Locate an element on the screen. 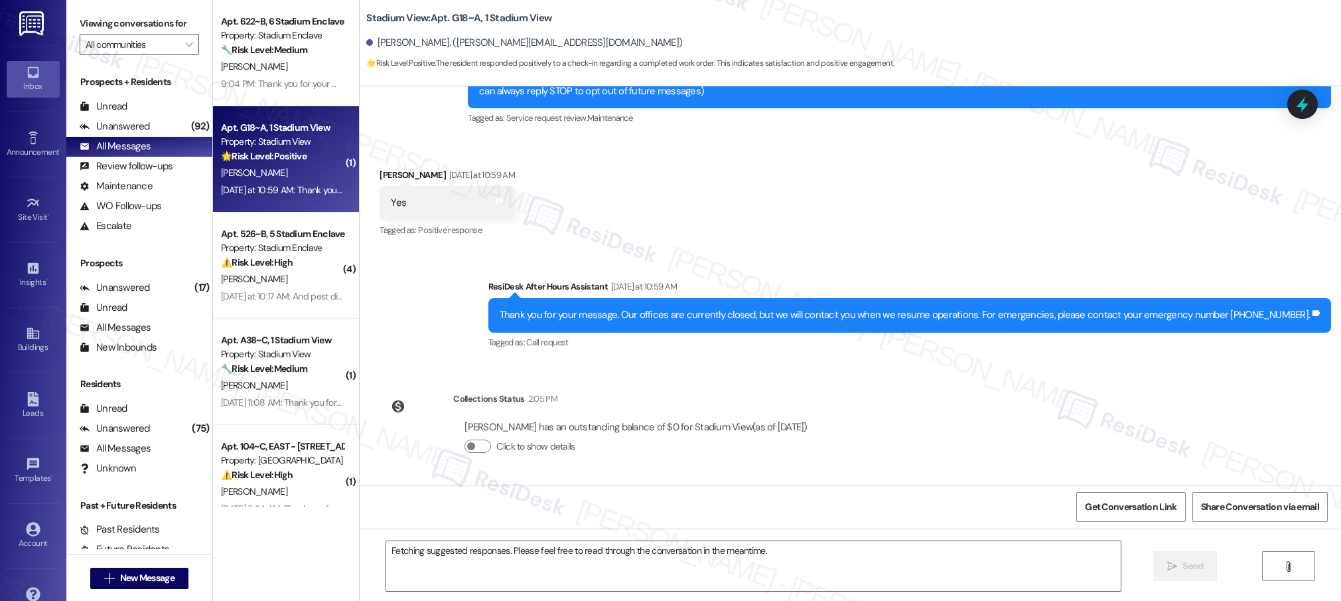 Image resolution: width=1341 pixels, height=601 pixels. input: All communities is located at coordinates (131, 44).